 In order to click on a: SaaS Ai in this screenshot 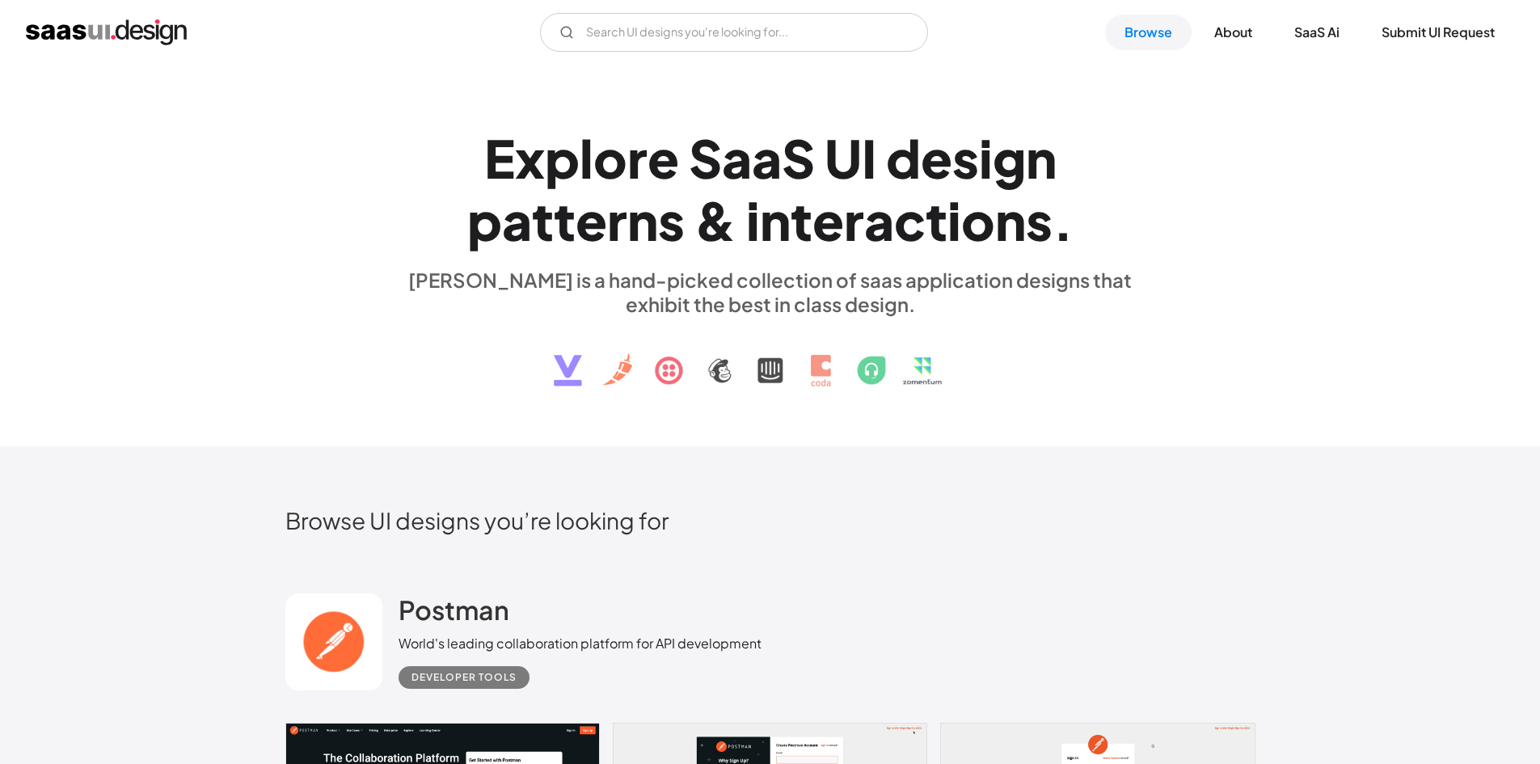, I will do `click(1317, 32)`.